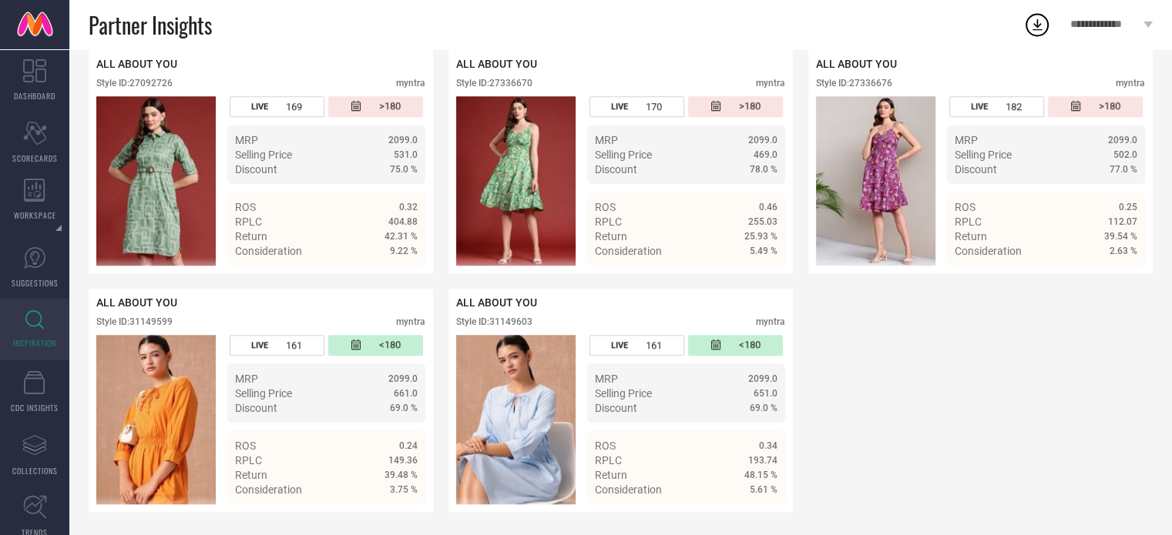 The height and width of the screenshot is (535, 1172). I want to click on div: Style ID: 31149599, so click(134, 322).